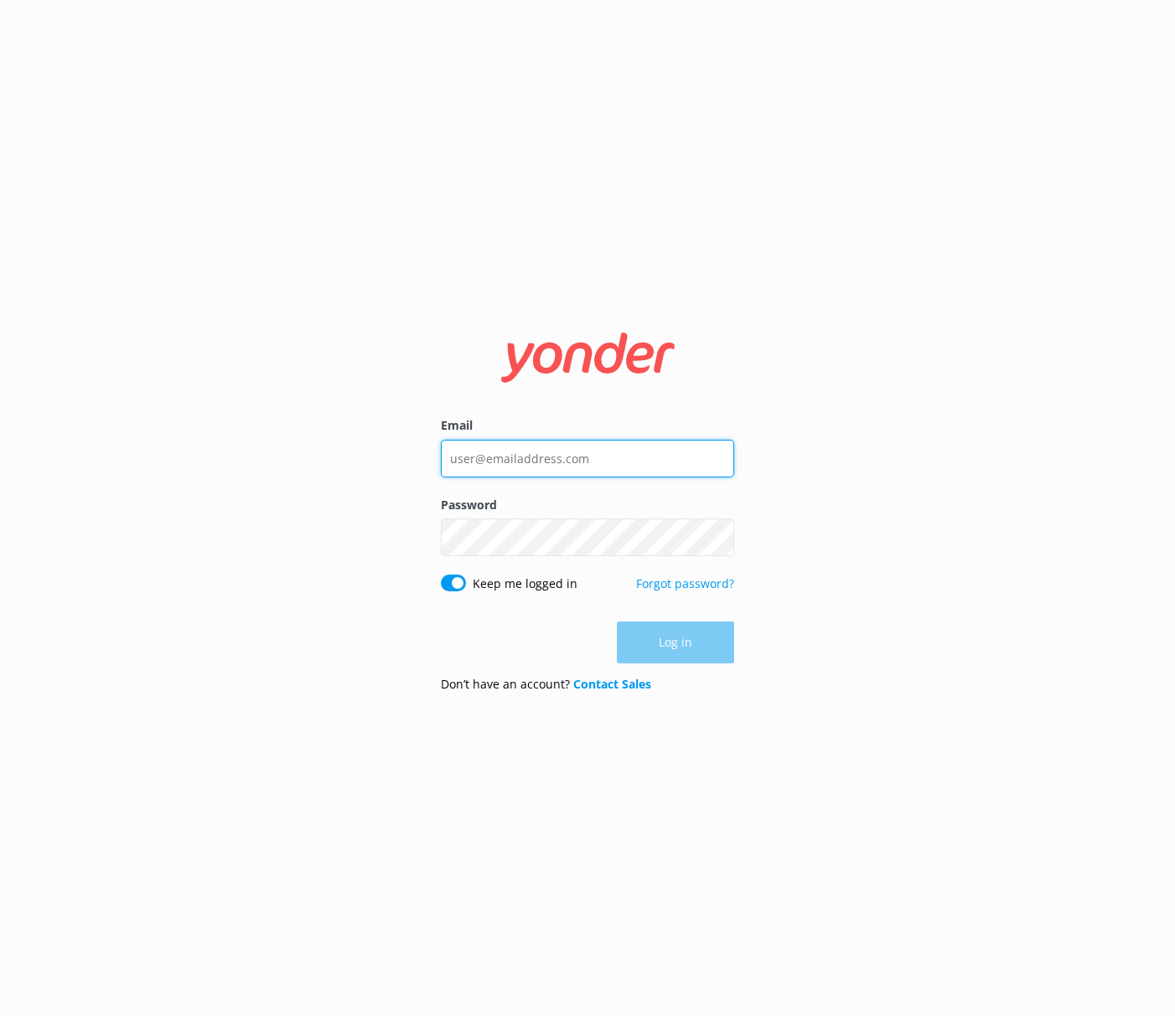 The height and width of the screenshot is (1016, 1175). Describe the element at coordinates (545, 685) in the screenshot. I see `p: Don’t have an account?` at that location.